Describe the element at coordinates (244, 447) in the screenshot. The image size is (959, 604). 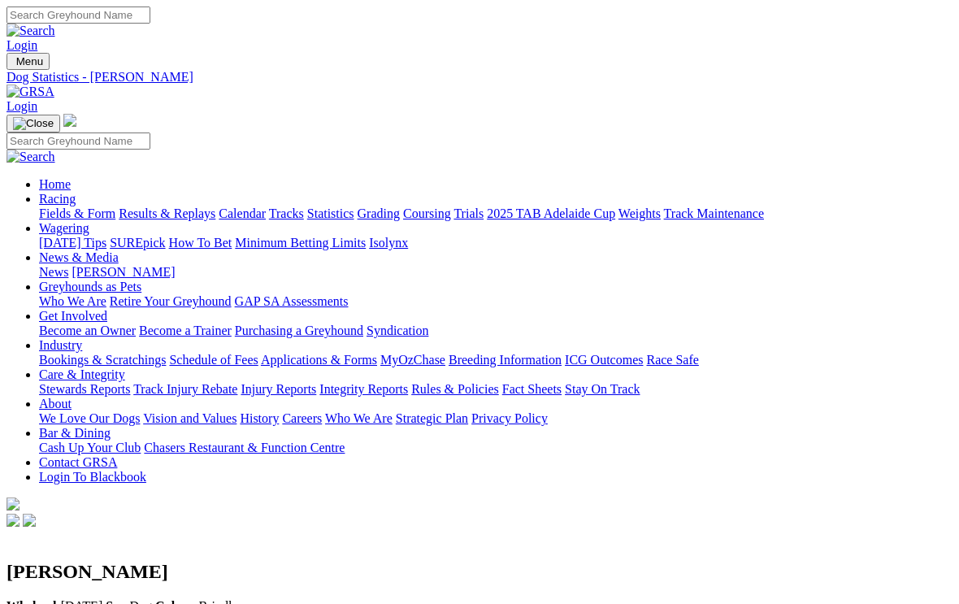
I see `a: Chasers Restaurant & Function Centre` at that location.